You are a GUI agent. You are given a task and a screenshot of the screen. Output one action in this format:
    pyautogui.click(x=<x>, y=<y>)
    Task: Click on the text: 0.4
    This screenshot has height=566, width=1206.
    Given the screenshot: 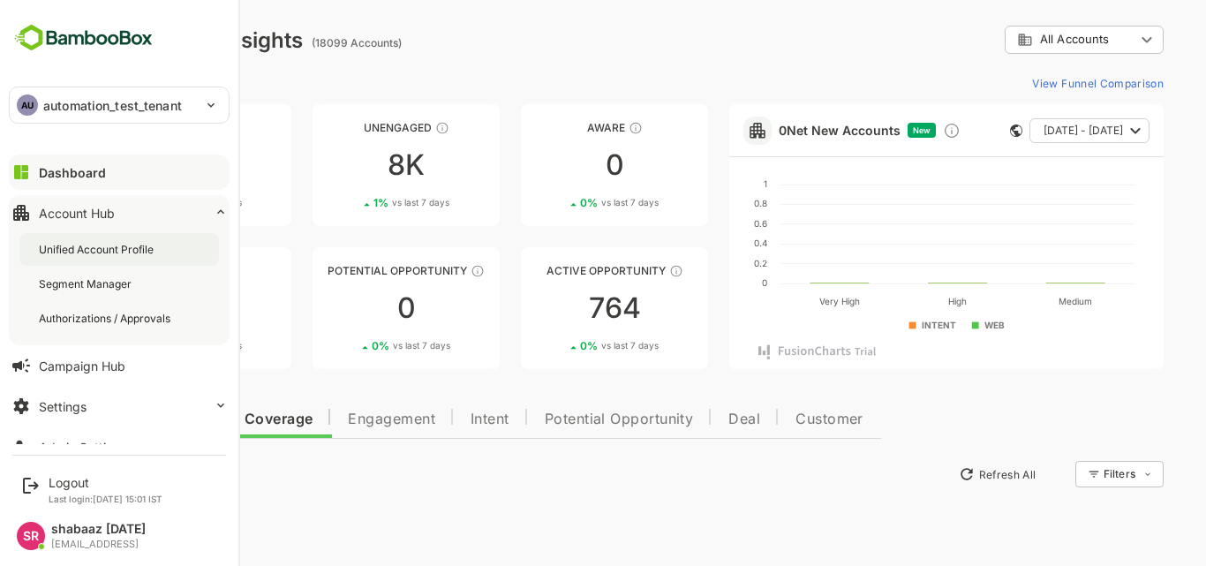 What is the action you would take?
    pyautogui.click(x=699, y=243)
    